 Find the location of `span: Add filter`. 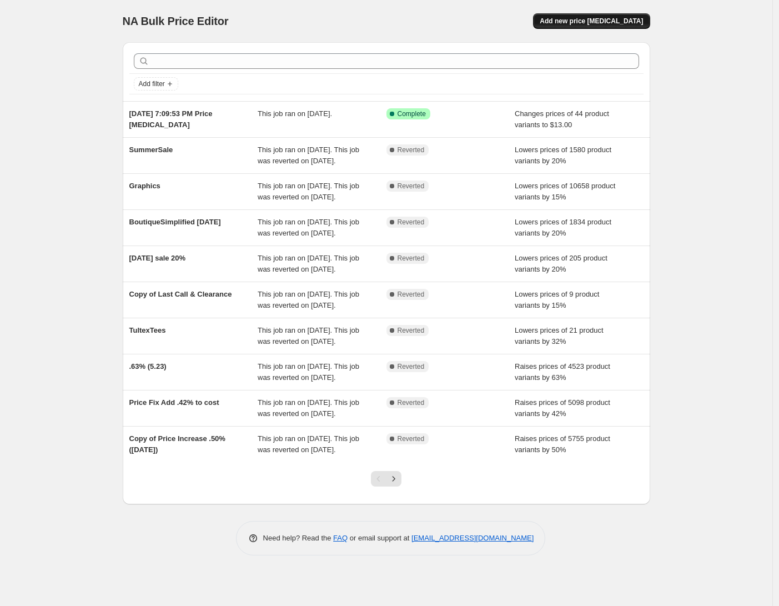

span: Add filter is located at coordinates (152, 84).